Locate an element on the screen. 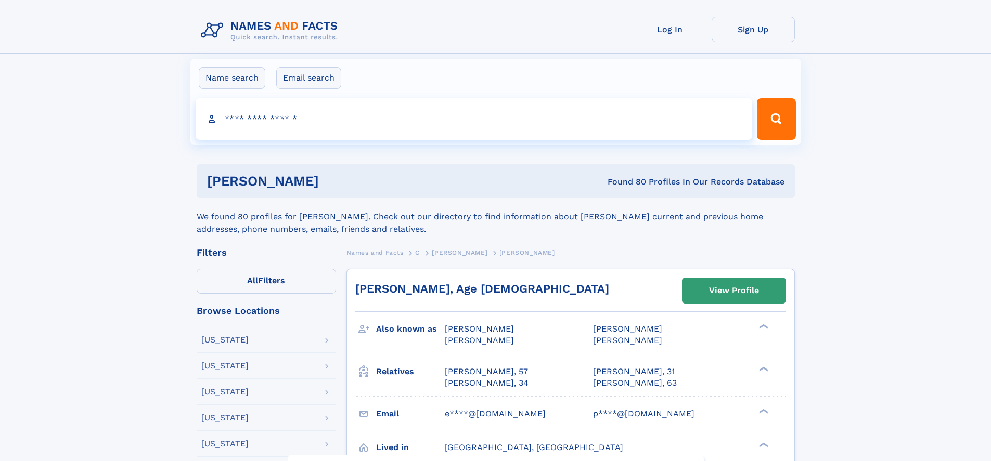 This screenshot has height=461, width=991. button: Search Button is located at coordinates (776, 119).